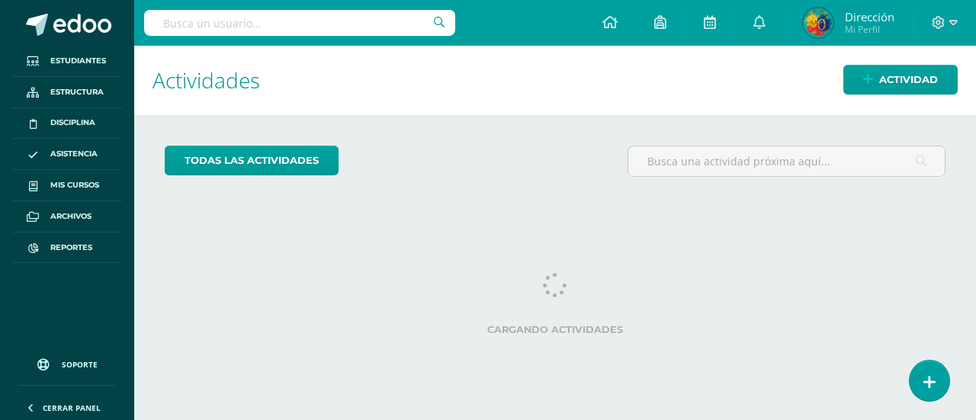 Image resolution: width=976 pixels, height=420 pixels. I want to click on a: Archivos, so click(67, 217).